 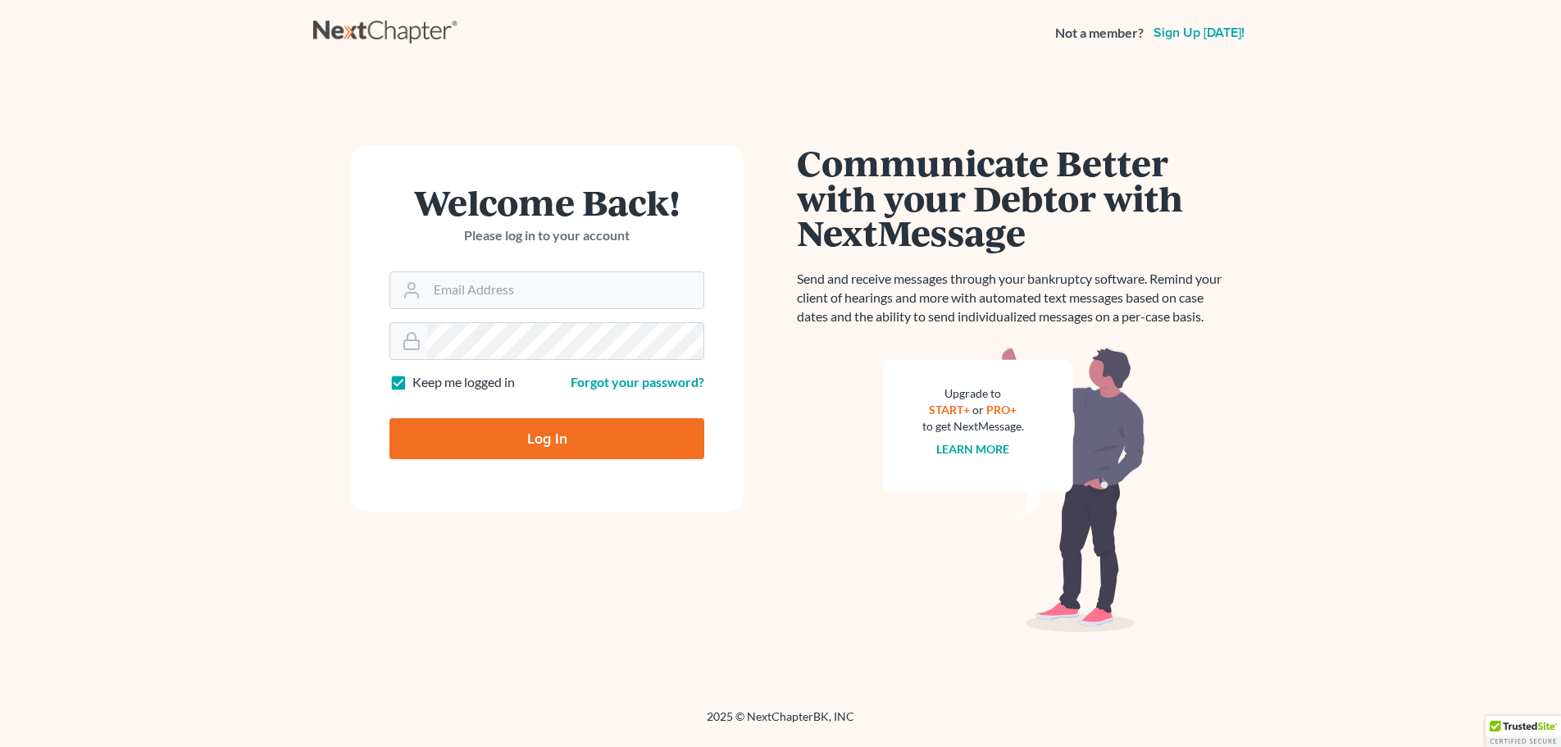 What do you see at coordinates (780, 723) in the screenshot?
I see `div: 2025 © NextChapterBK, INC` at bounding box center [780, 723].